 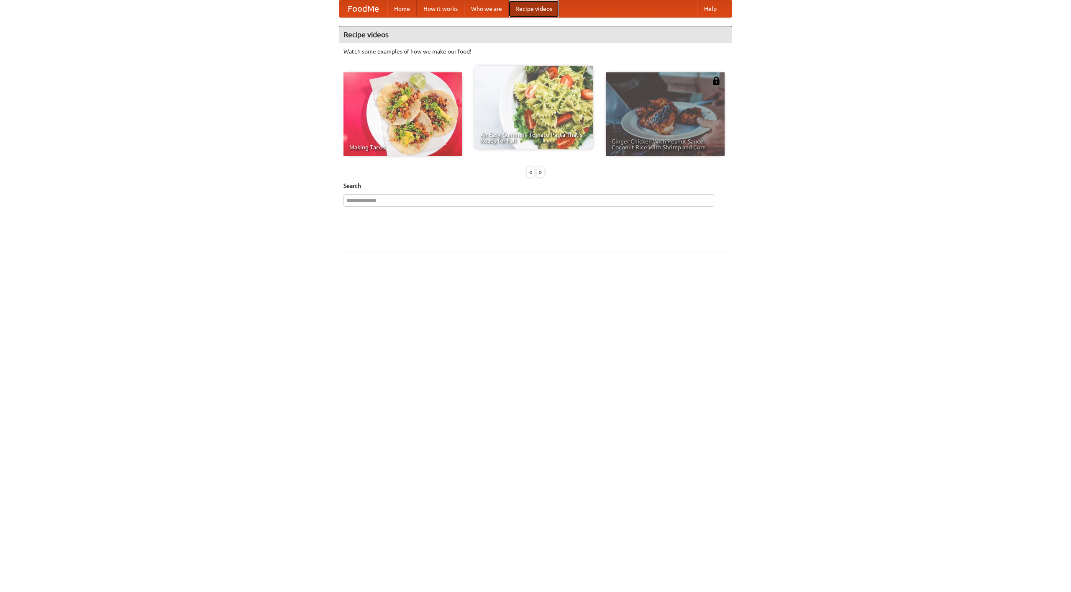 I want to click on a: An Easy, Summery Tomato Pasta That's Ready for Fall, so click(x=534, y=108).